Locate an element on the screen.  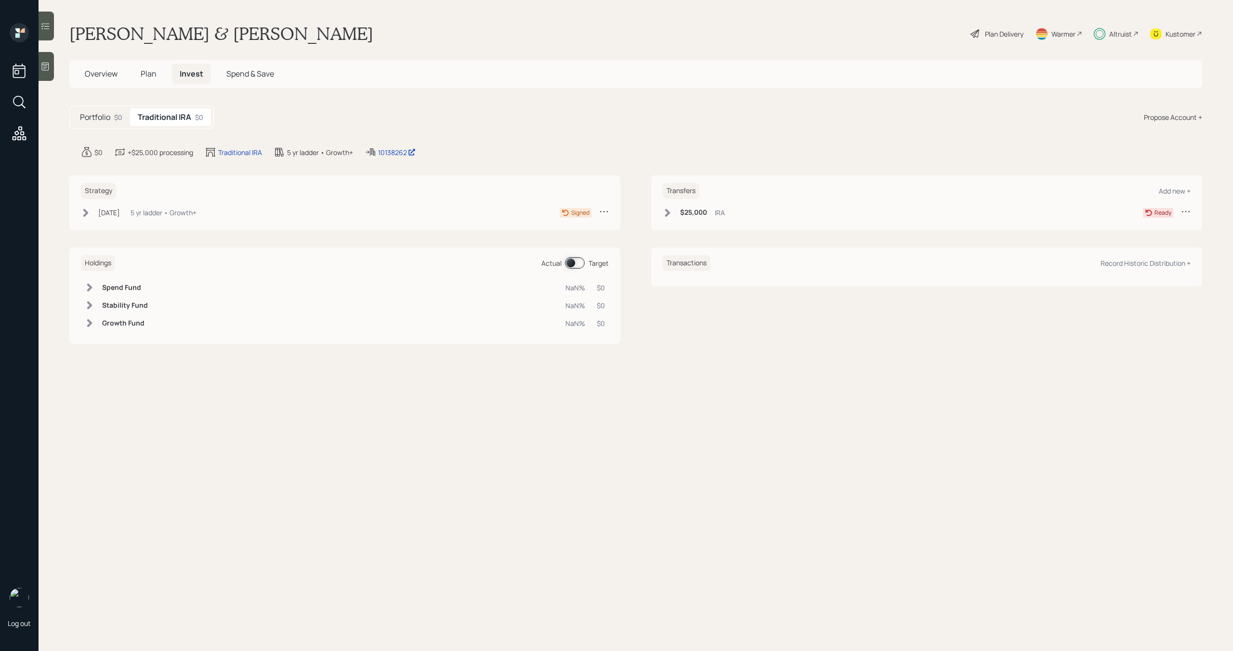
div: Actual is located at coordinates (552, 263).